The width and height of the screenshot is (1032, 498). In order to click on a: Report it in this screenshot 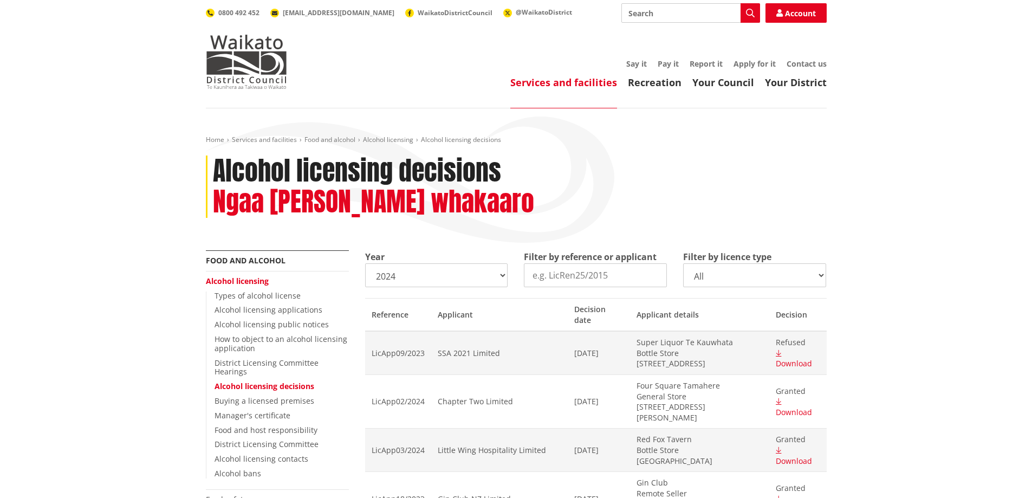, I will do `click(706, 63)`.